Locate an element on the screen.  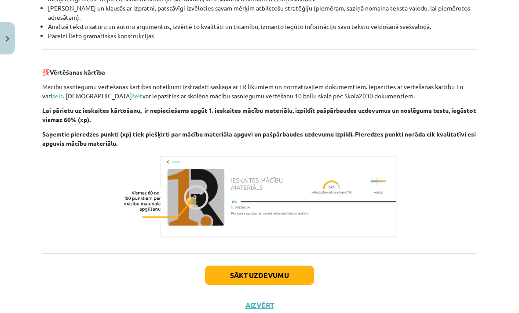
b: Vērtēšanas kārtība is located at coordinates (77, 72).